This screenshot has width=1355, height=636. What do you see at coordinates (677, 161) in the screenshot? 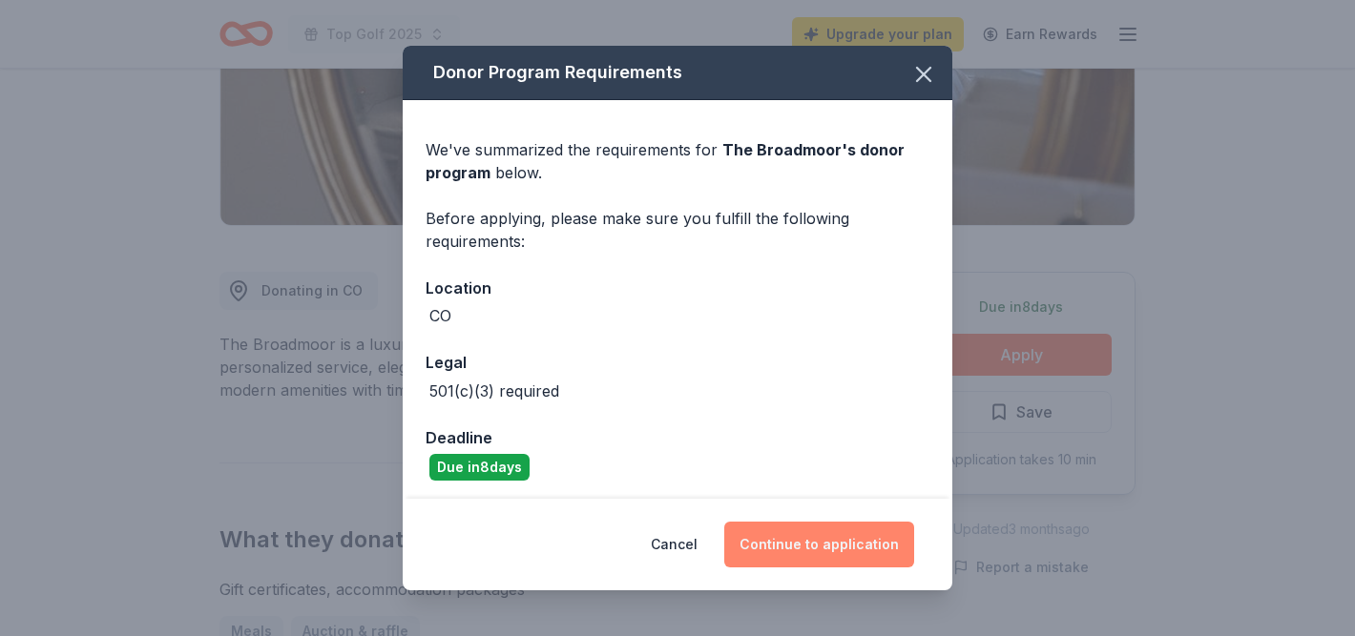
I see `div: We've summarized the requirements for below.` at bounding box center [677, 161].